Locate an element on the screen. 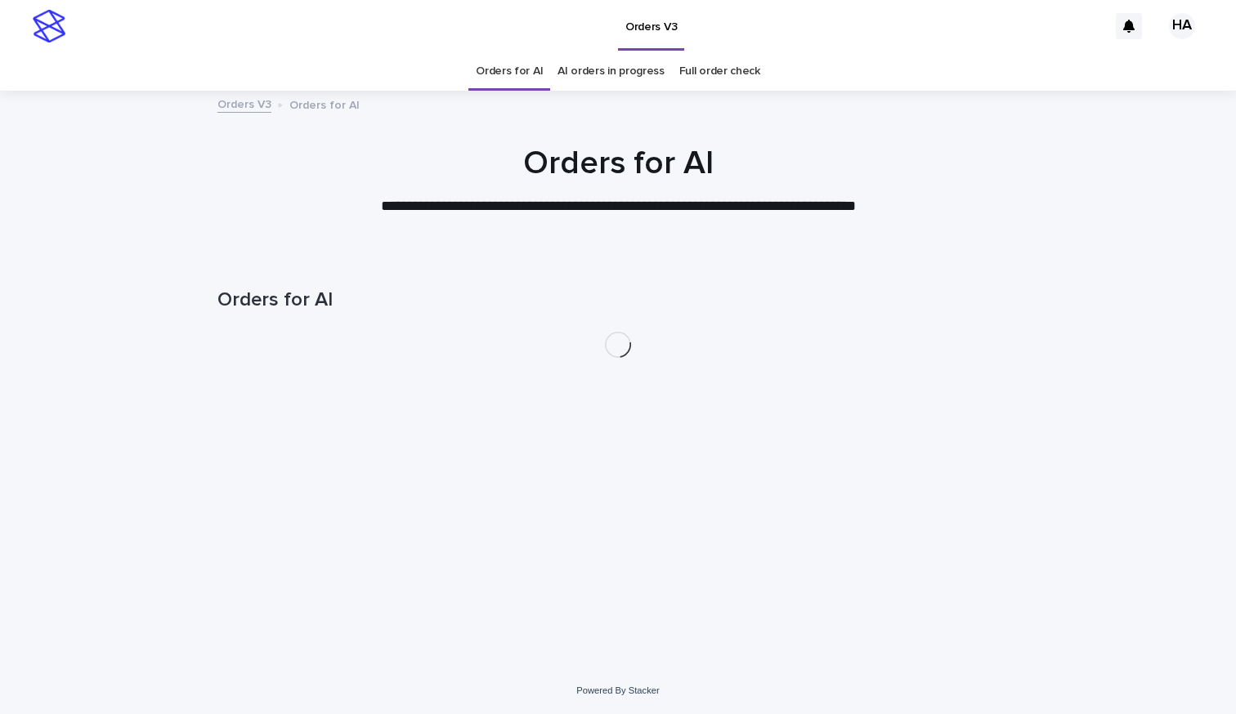  p: Orders for AI is located at coordinates (324, 104).